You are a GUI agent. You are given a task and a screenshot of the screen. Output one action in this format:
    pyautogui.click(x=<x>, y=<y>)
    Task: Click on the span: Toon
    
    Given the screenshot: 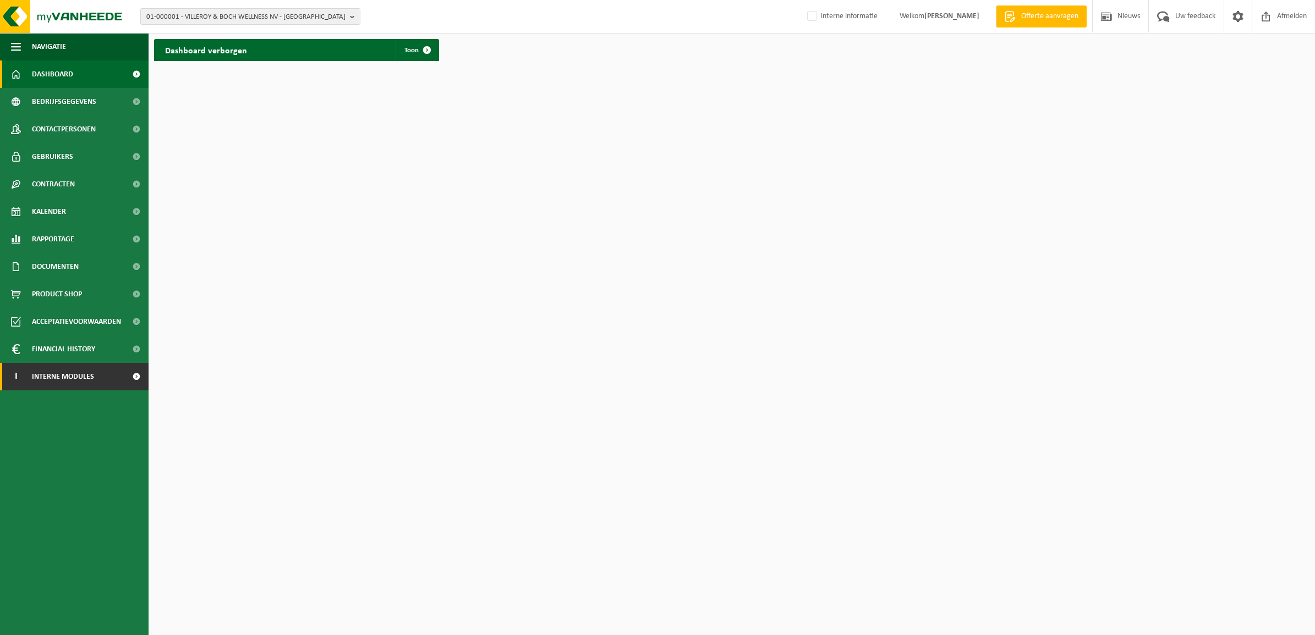 What is the action you would take?
    pyautogui.click(x=411, y=50)
    